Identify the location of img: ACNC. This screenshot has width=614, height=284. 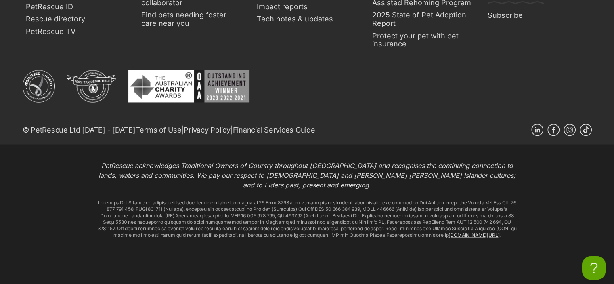
(39, 86).